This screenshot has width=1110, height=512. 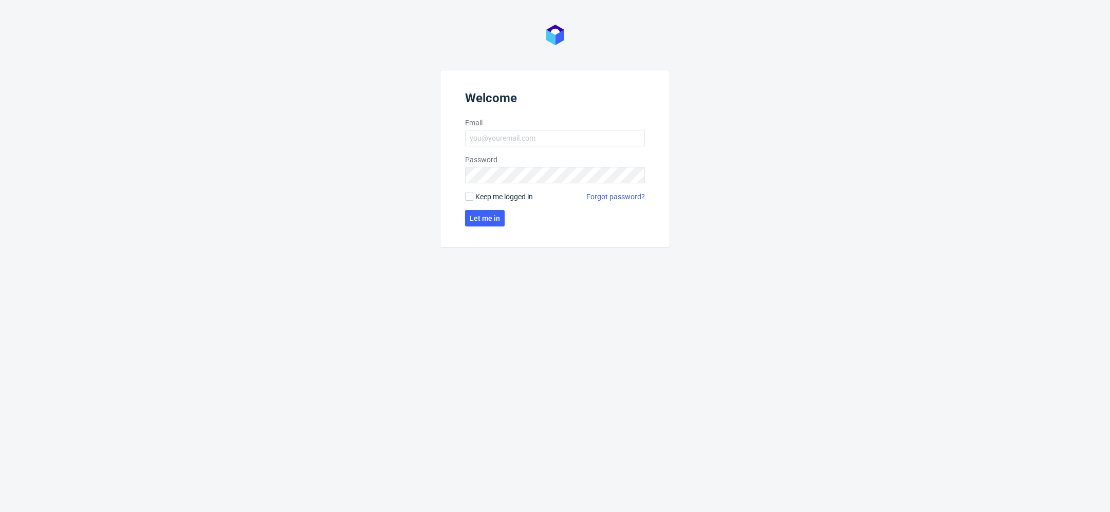 What do you see at coordinates (555, 100) in the screenshot?
I see `header: Welcome` at bounding box center [555, 100].